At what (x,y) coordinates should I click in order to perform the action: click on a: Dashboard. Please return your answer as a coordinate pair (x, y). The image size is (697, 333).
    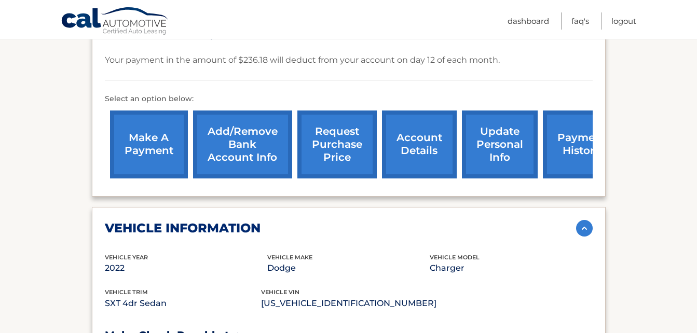
    Looking at the image, I should click on (529, 21).